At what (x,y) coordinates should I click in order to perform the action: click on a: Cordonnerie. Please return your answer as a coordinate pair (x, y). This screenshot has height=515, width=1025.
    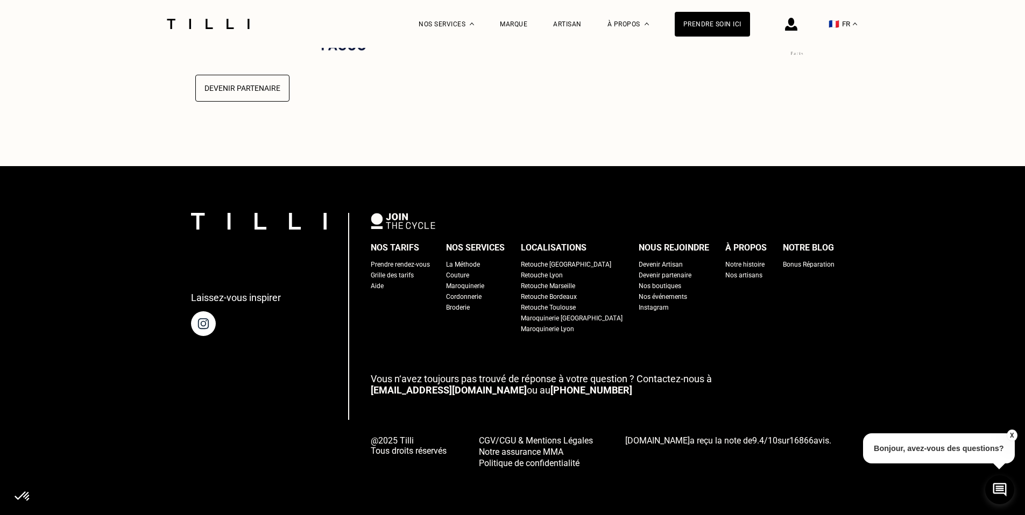
    Looking at the image, I should click on (464, 297).